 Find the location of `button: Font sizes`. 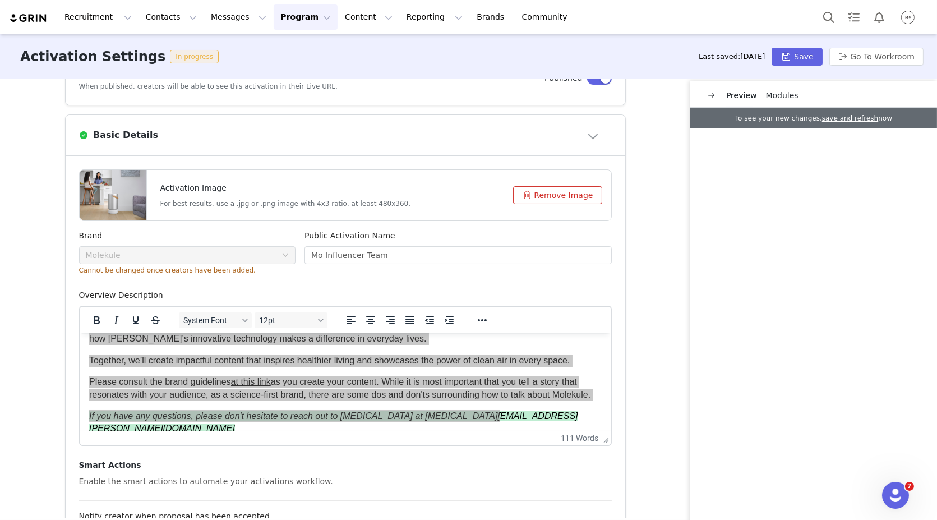

button: Font sizes is located at coordinates (291, 320).